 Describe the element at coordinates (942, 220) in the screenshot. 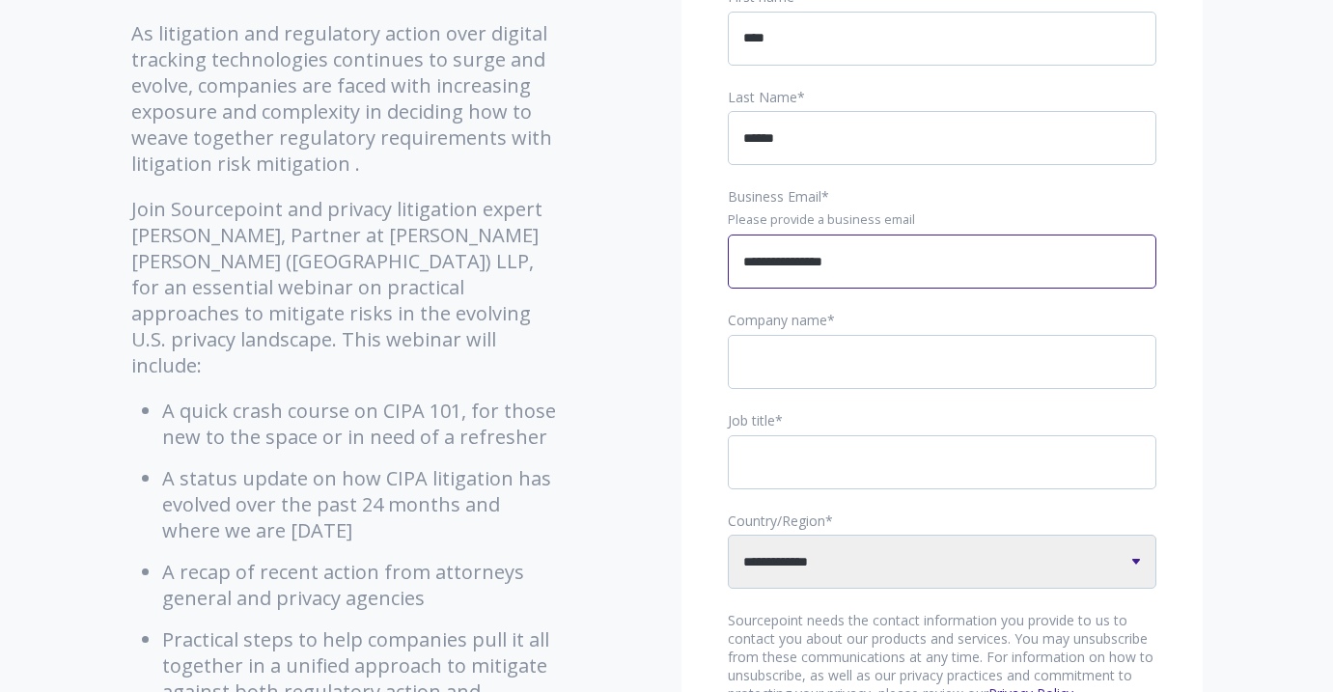

I see `legend: Please provide a business email` at that location.